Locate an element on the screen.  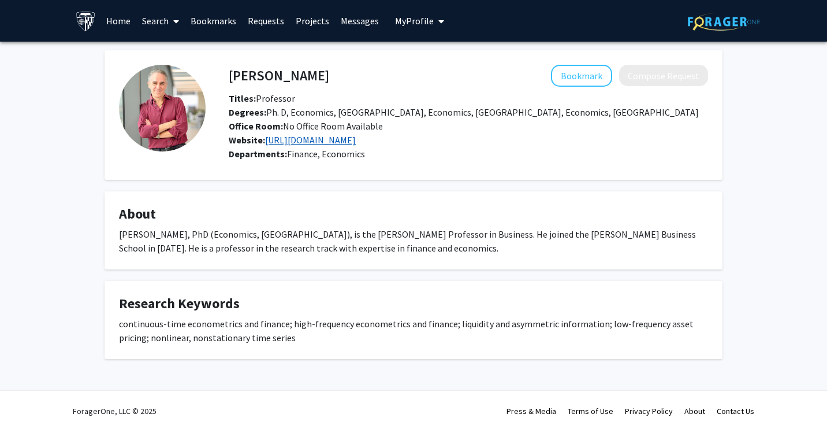
a: Home is located at coordinates (118, 21).